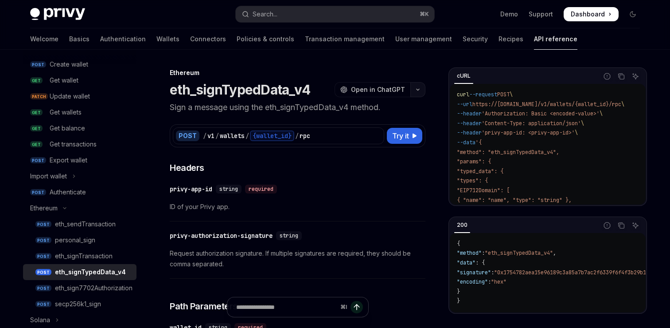  I want to click on span: "EIP712Domain": [, so click(483, 190).